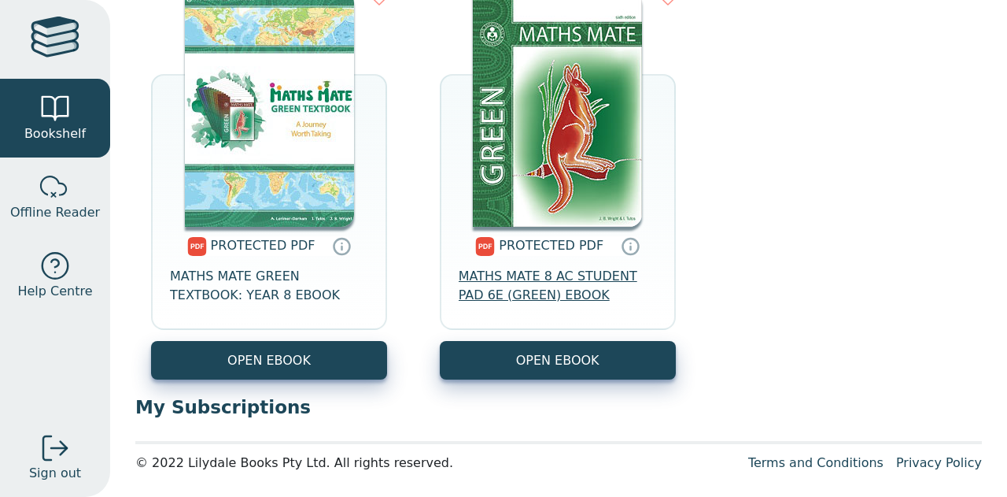  Describe the element at coordinates (558, 286) in the screenshot. I see `span: MATHS MATE 8 AC STUDENT PAD 6E (GREEN) EBOOK` at that location.